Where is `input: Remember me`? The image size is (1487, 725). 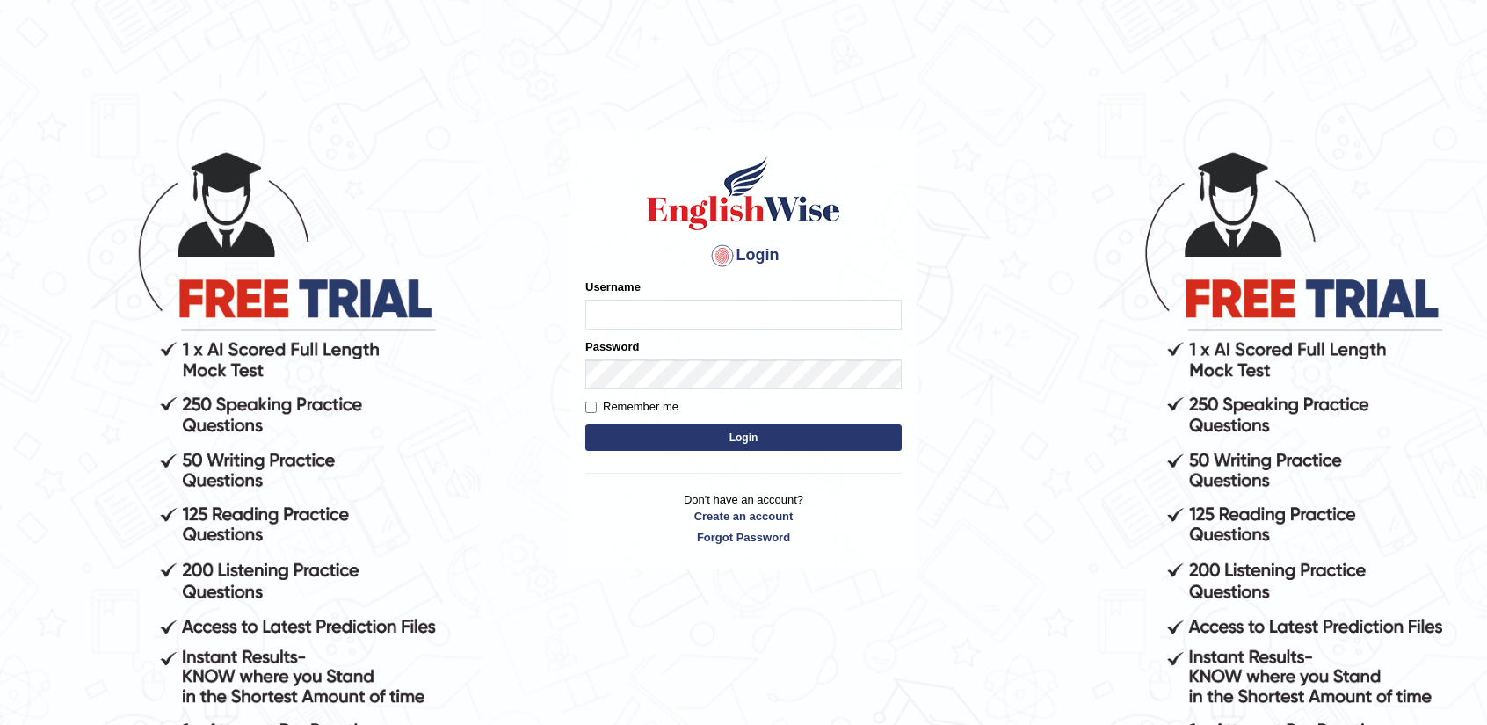
input: Remember me is located at coordinates (591, 407).